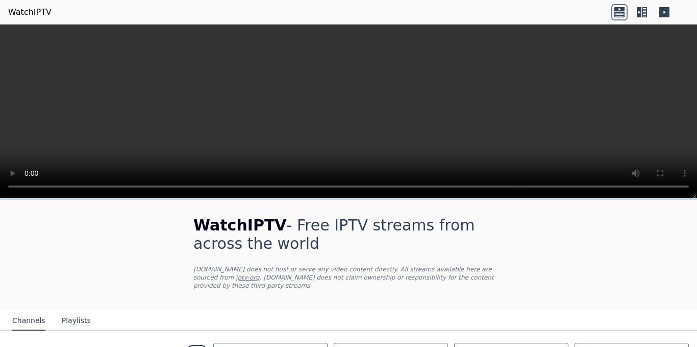 This screenshot has height=347, width=697. What do you see at coordinates (30, 12) in the screenshot?
I see `a: WatchIPTV` at bounding box center [30, 12].